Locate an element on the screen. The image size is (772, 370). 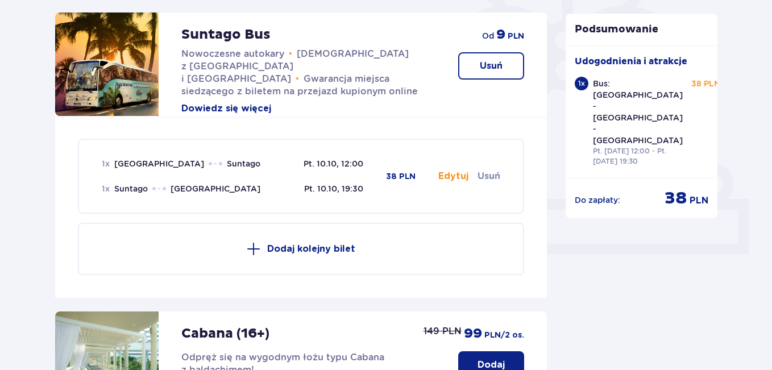
p: Usuń is located at coordinates (491, 66).